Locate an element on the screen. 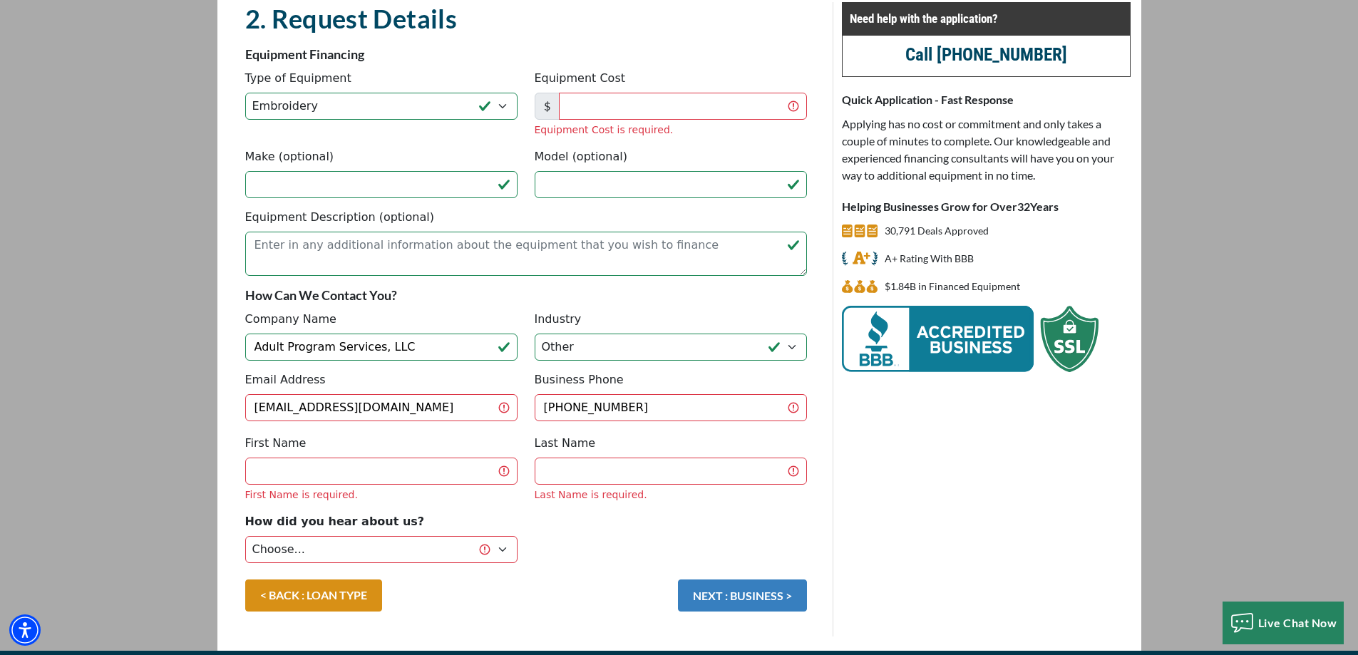 This screenshot has height=655, width=1358. div: First Name is required. is located at coordinates (382, 495).